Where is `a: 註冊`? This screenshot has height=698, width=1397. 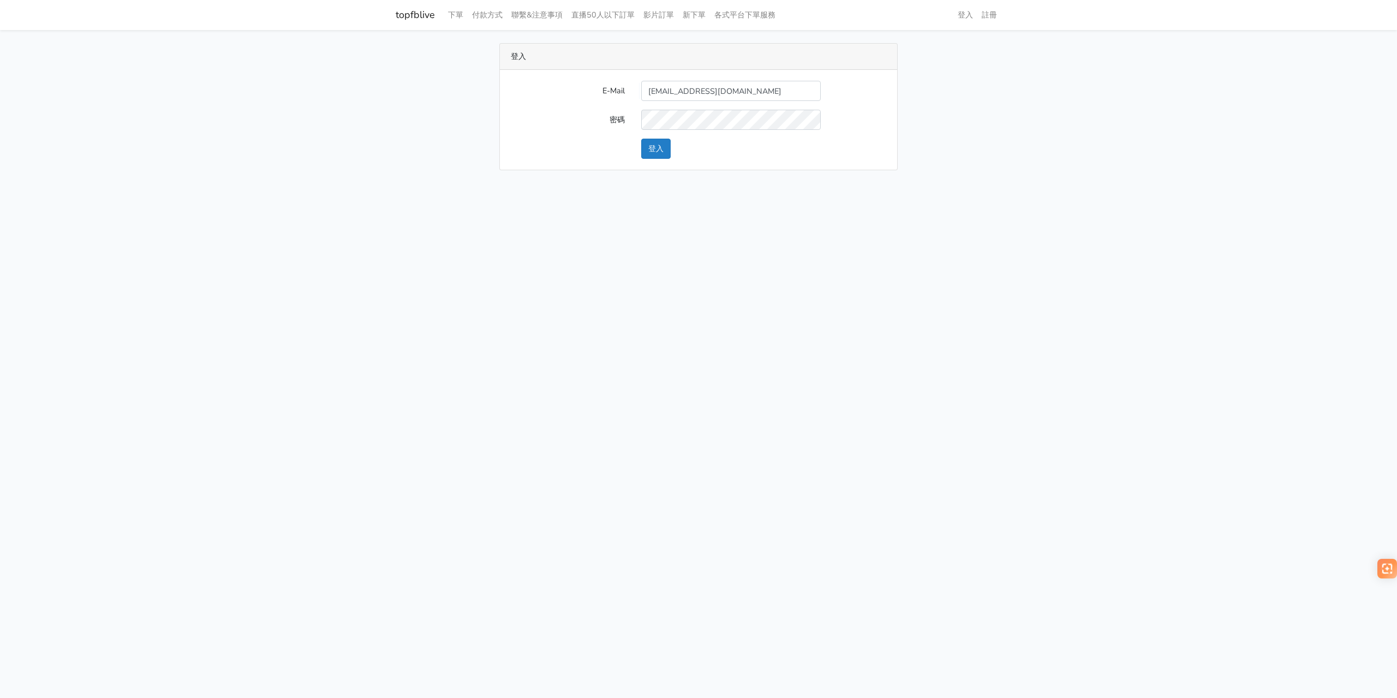 a: 註冊 is located at coordinates (989, 15).